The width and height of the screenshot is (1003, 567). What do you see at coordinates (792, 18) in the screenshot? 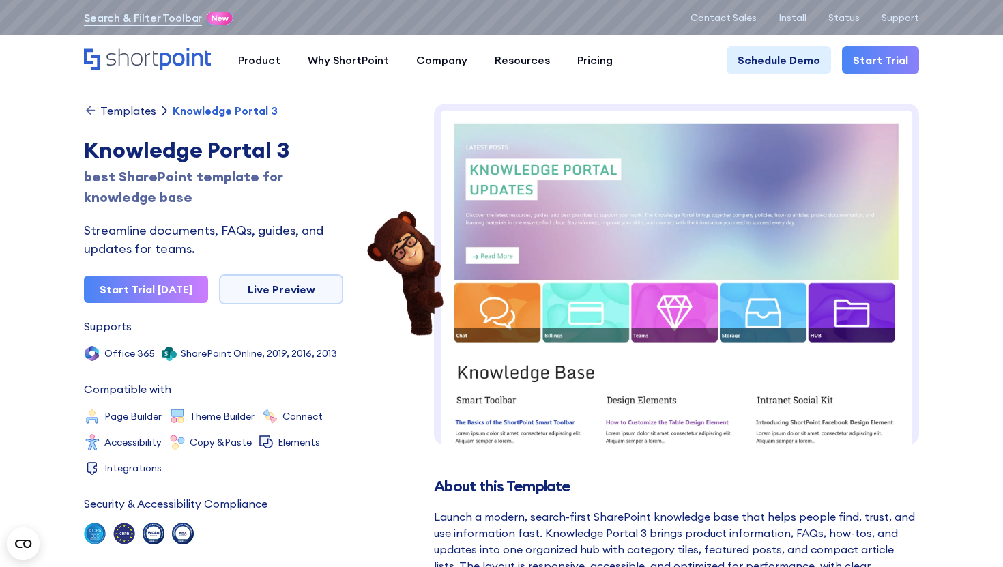
I see `p: Install` at bounding box center [792, 18].